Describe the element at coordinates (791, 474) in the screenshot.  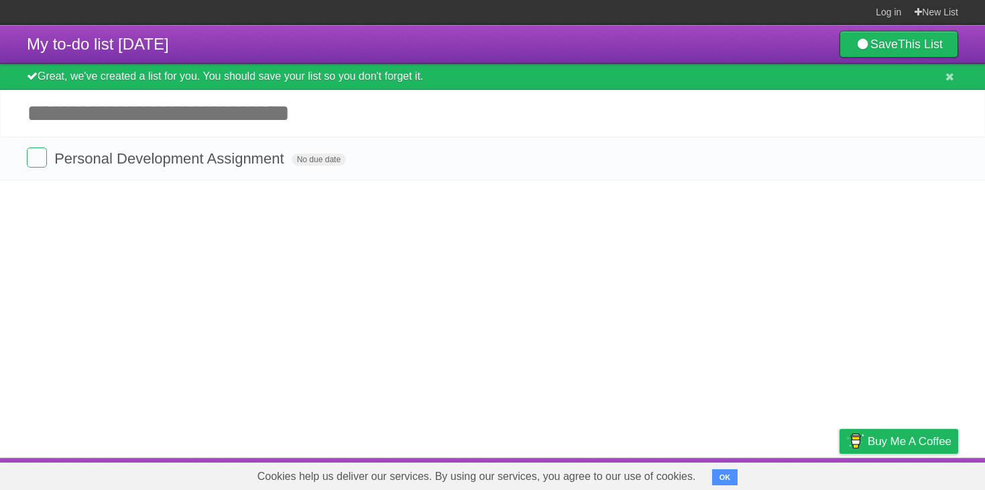
I see `a: Terms` at that location.